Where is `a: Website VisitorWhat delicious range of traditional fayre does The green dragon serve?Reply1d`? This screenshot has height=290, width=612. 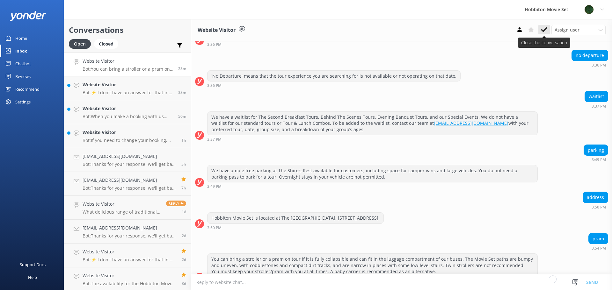 a: Website VisitorWhat delicious range of traditional fayre does The green dragon serve?Reply1d is located at coordinates (127, 208).